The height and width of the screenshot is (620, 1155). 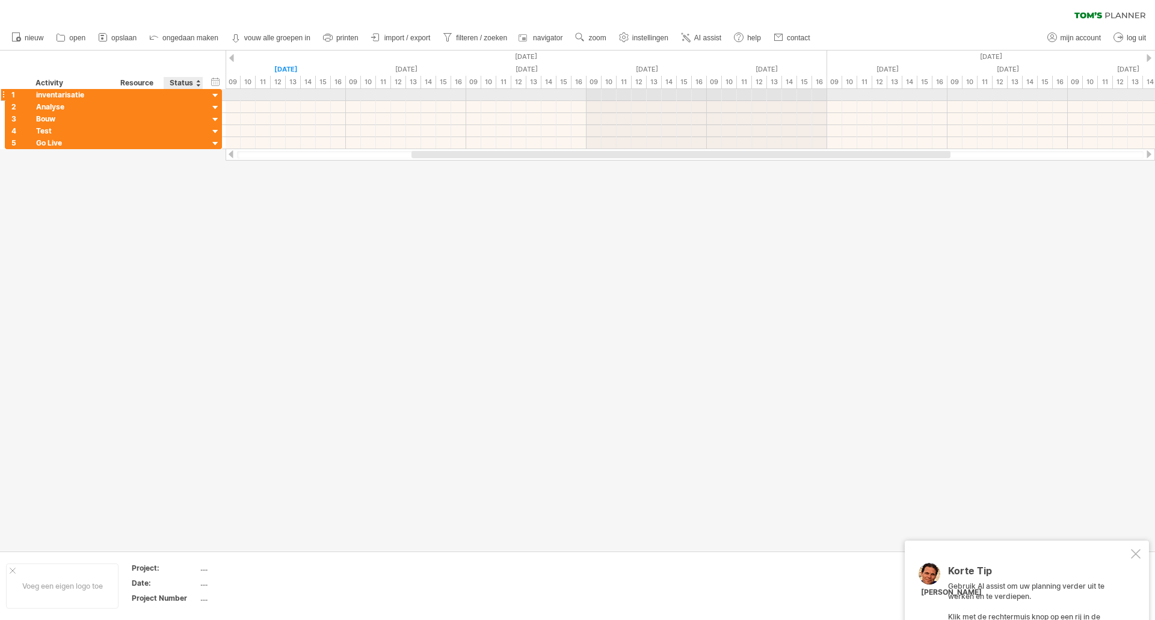 I want to click on span: navigator, so click(x=547, y=38).